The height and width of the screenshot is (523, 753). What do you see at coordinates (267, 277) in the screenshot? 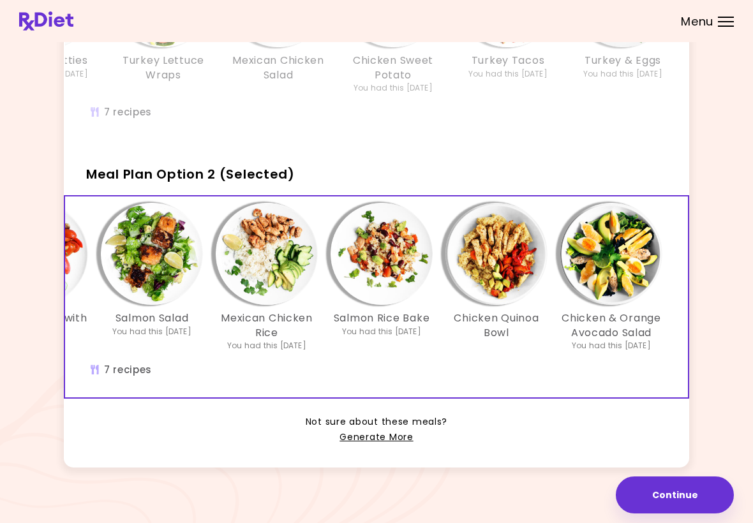
I see `div: Info - Mexican Chicken Rice - Meal Plan Option 2 (Selected)` at bounding box center [267, 277].